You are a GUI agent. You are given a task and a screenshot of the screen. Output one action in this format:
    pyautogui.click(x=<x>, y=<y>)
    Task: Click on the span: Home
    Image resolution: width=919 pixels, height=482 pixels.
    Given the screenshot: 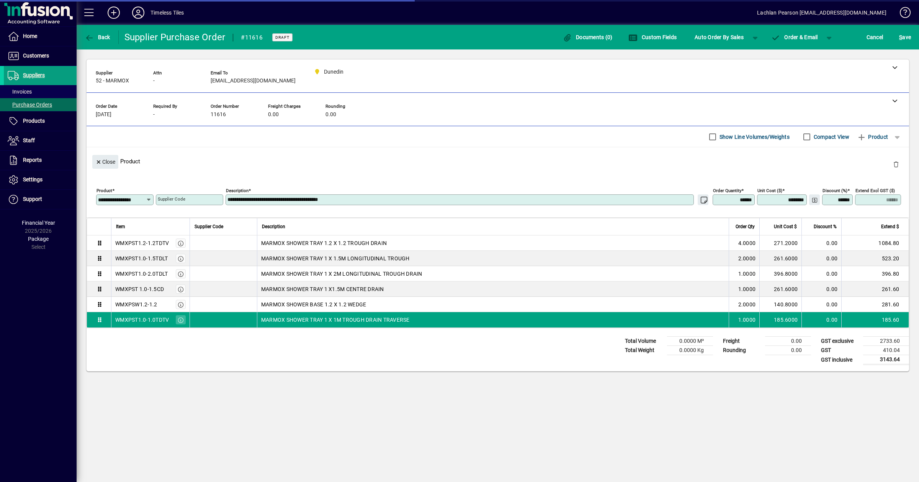 What is the action you would take?
    pyautogui.click(x=30, y=36)
    